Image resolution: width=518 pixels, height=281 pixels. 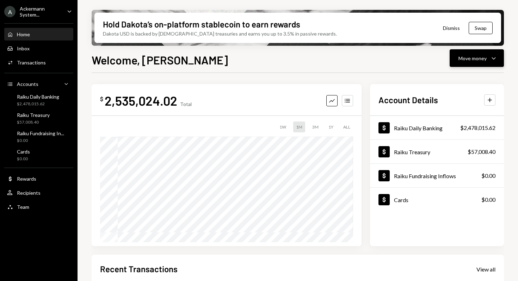 What do you see at coordinates (28, 84) in the screenshot?
I see `div: Accounts` at bounding box center [28, 84].